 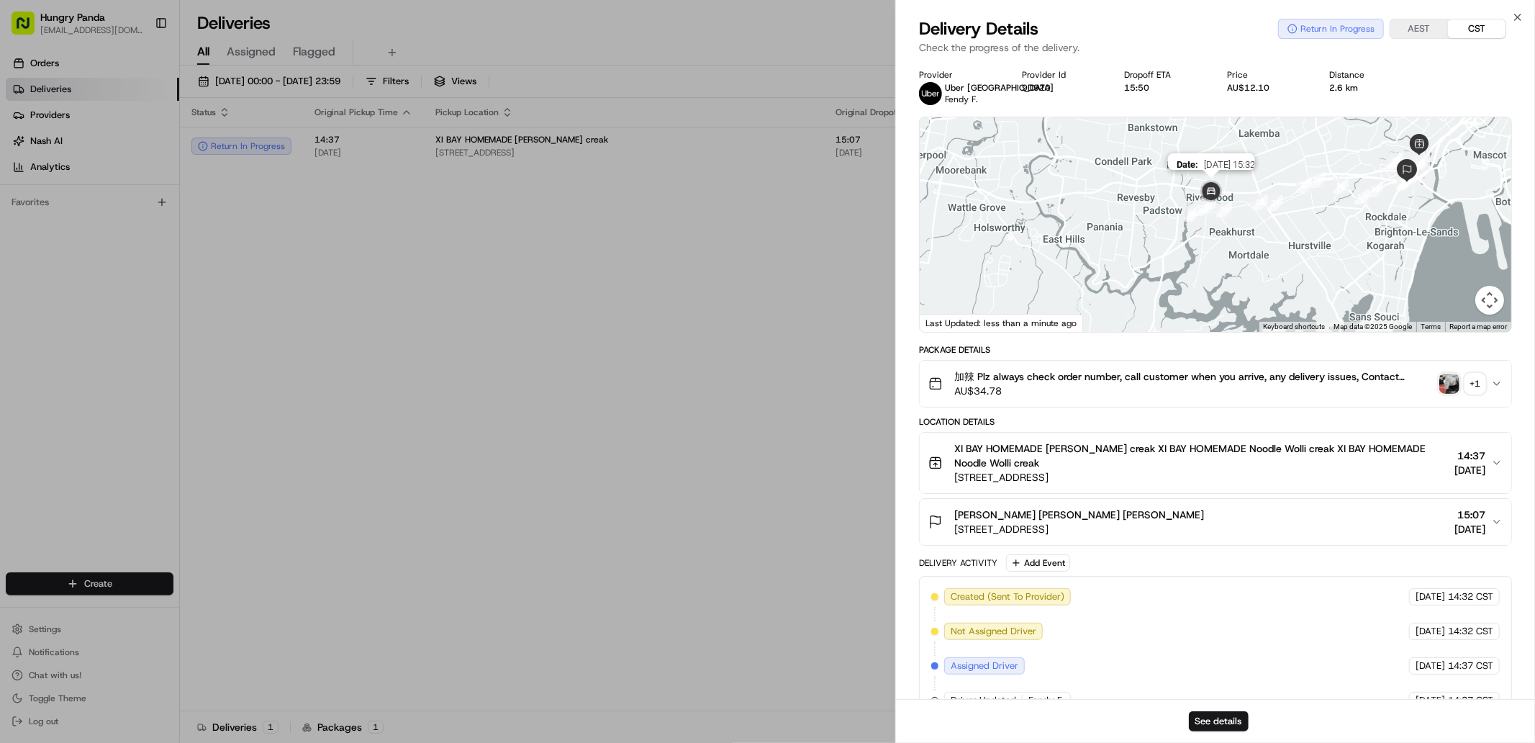 What do you see at coordinates (1194, 376) in the screenshot?
I see `span: 加辣 Plz always check order number, call customer when you arrive, any delivery issues, Contact Wha...` at bounding box center [1194, 376].